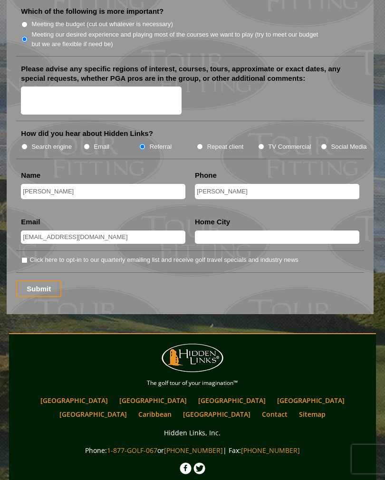 This screenshot has width=385, height=480. I want to click on label: Referral, so click(161, 147).